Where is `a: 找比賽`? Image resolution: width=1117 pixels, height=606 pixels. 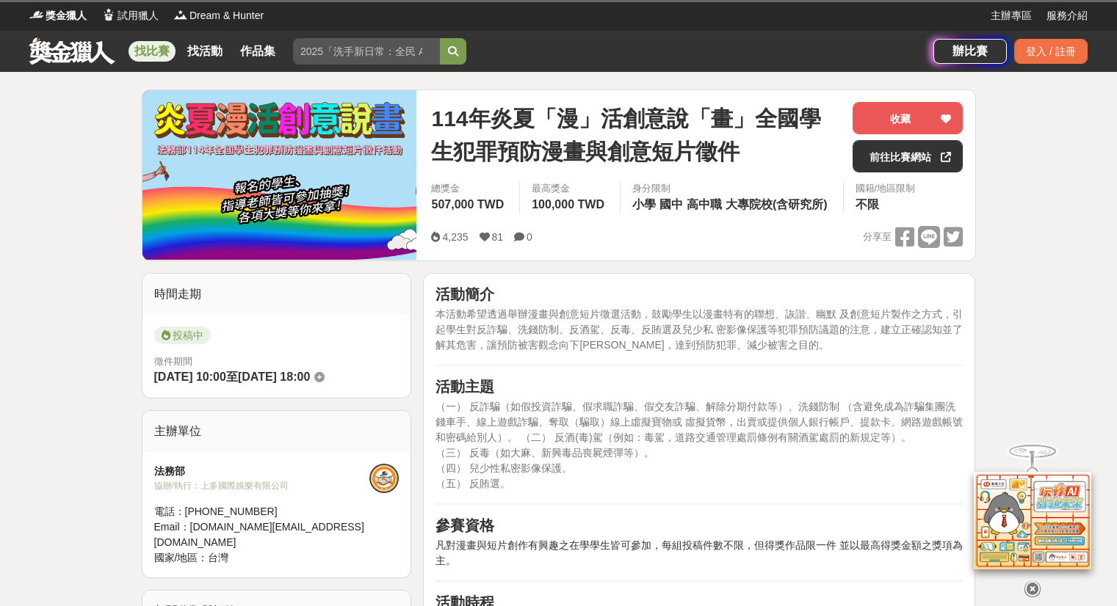
a: 找比賽 is located at coordinates (152, 51).